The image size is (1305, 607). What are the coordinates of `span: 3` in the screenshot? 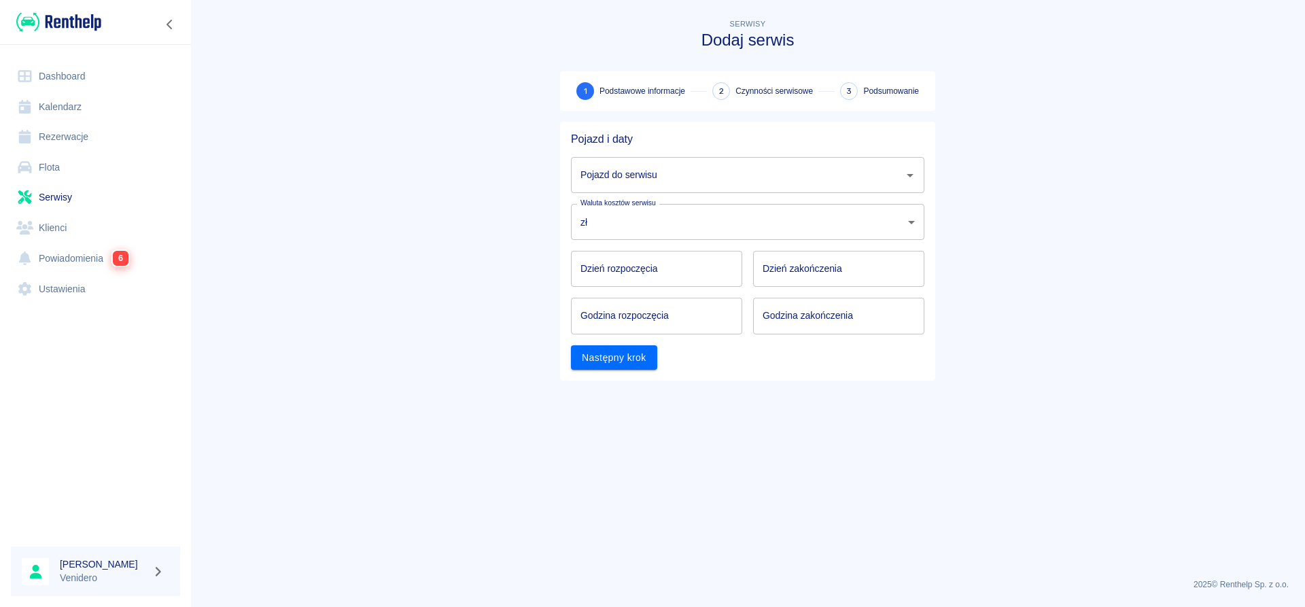 It's located at (849, 91).